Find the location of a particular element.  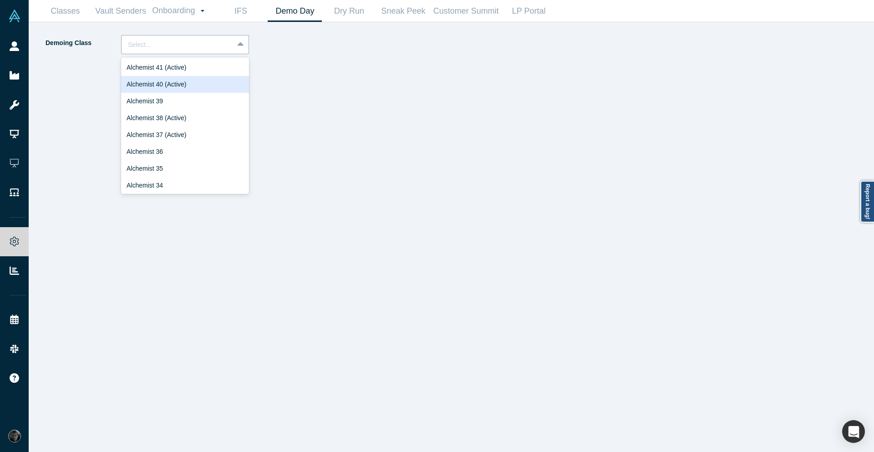

a: Customer Summit is located at coordinates (466, 11).